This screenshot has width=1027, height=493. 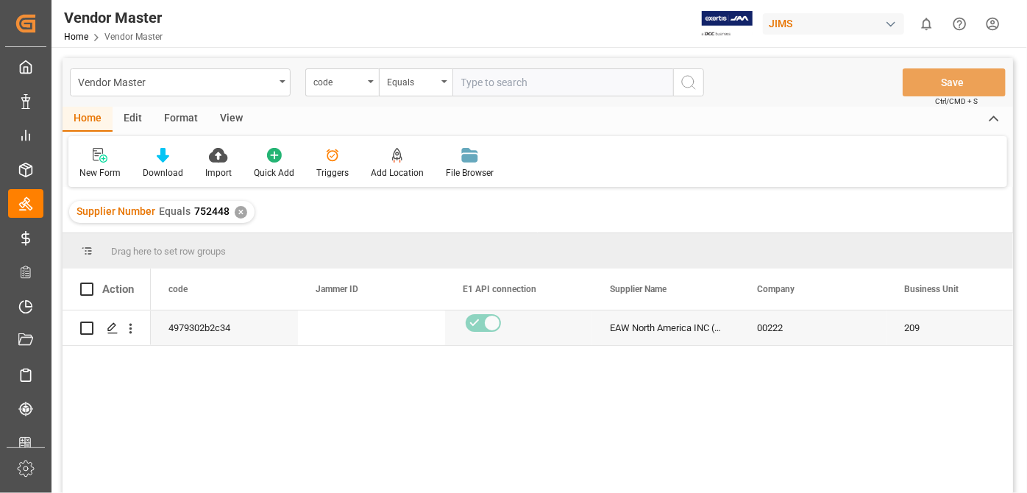 I want to click on div: 00222, so click(x=813, y=327).